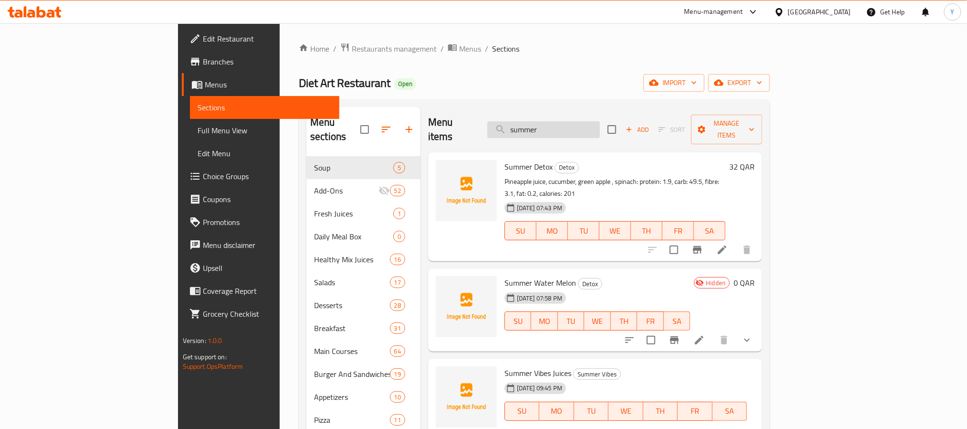 The width and height of the screenshot is (967, 429). What do you see at coordinates (394, 49) in the screenshot?
I see `span: Restaurants management` at bounding box center [394, 49].